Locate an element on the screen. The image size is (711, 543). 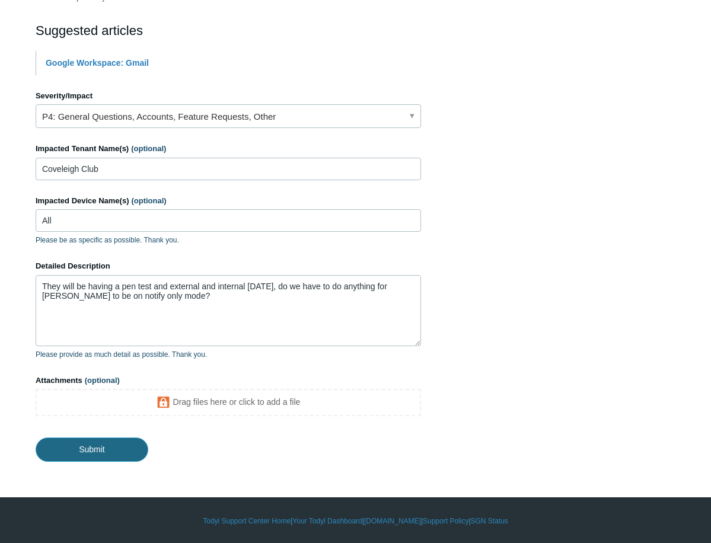
a: Support Policy is located at coordinates (445, 521).